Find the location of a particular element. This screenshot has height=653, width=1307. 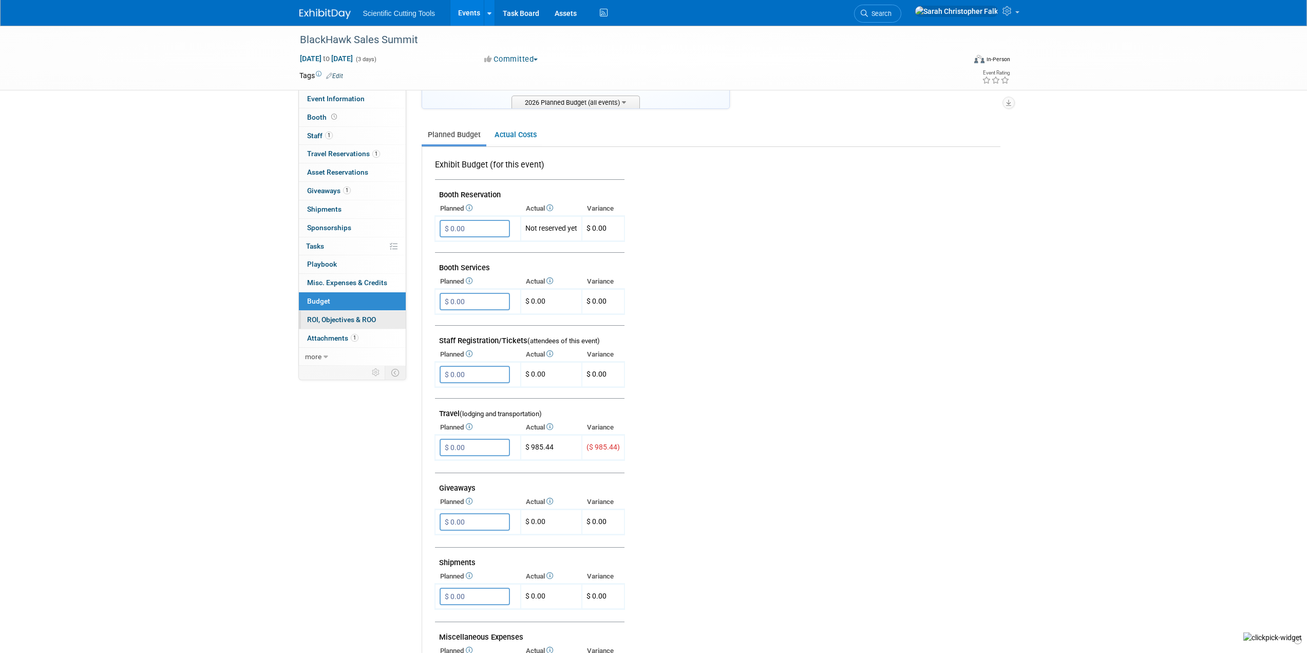

span: (attendees of this event) is located at coordinates (563, 340).